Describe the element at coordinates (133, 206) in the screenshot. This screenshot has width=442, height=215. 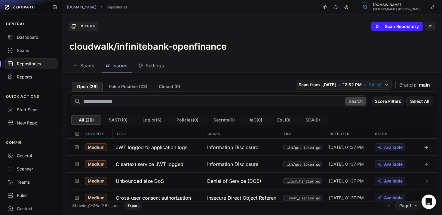
I see `button: Export` at that location.